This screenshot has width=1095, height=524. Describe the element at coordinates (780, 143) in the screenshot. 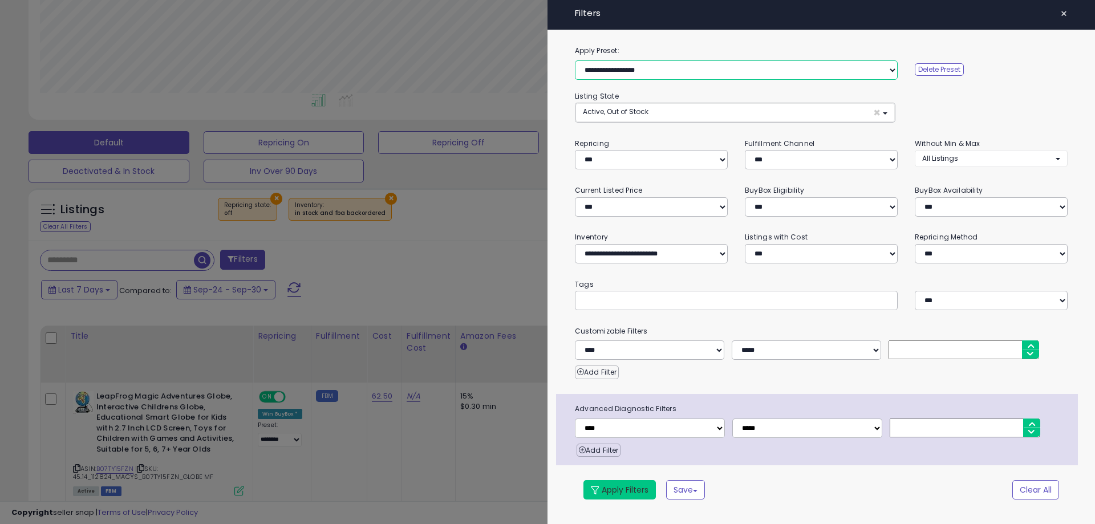

I see `small: Fulfillment Channel` at that location.